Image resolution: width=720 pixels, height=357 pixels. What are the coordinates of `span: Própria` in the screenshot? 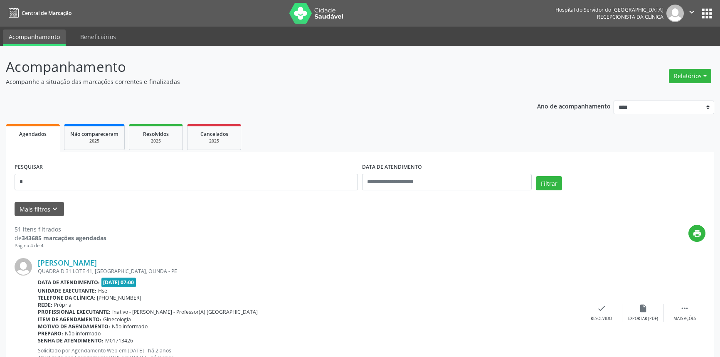 It's located at (63, 305).